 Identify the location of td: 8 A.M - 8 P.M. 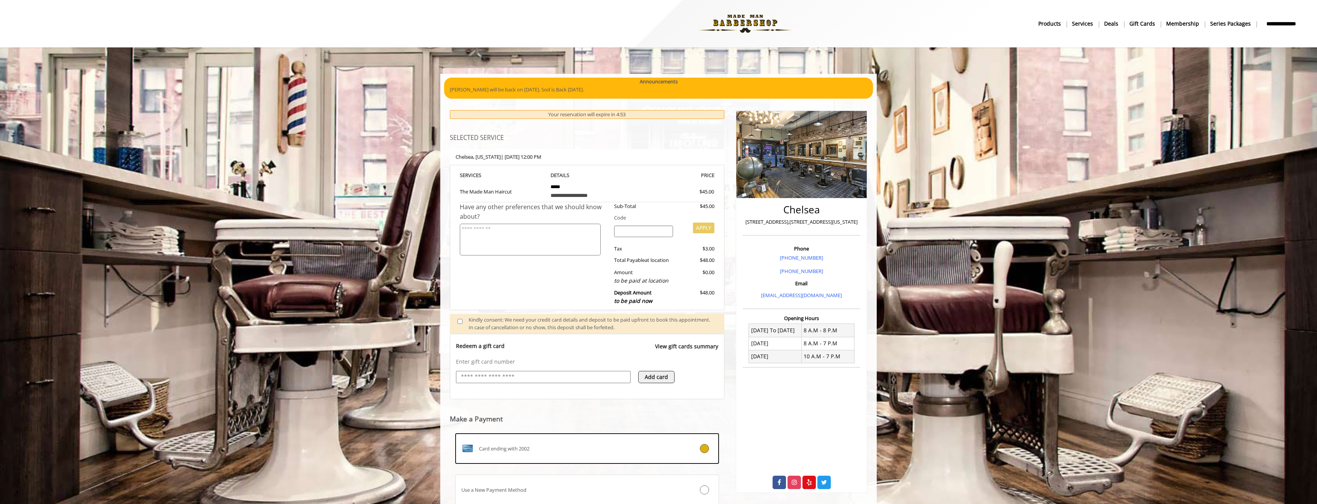
(828, 331).